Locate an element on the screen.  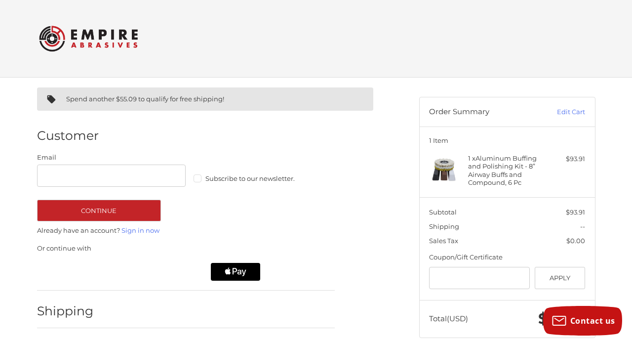
div: $93.91 is located at coordinates (566, 159).